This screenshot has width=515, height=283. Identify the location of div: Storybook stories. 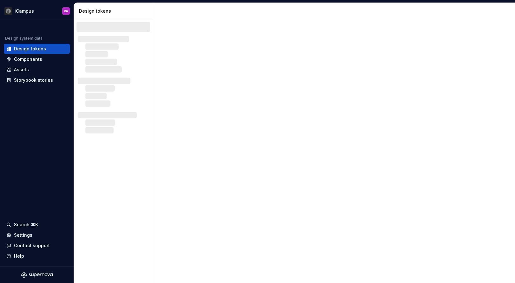
(33, 80).